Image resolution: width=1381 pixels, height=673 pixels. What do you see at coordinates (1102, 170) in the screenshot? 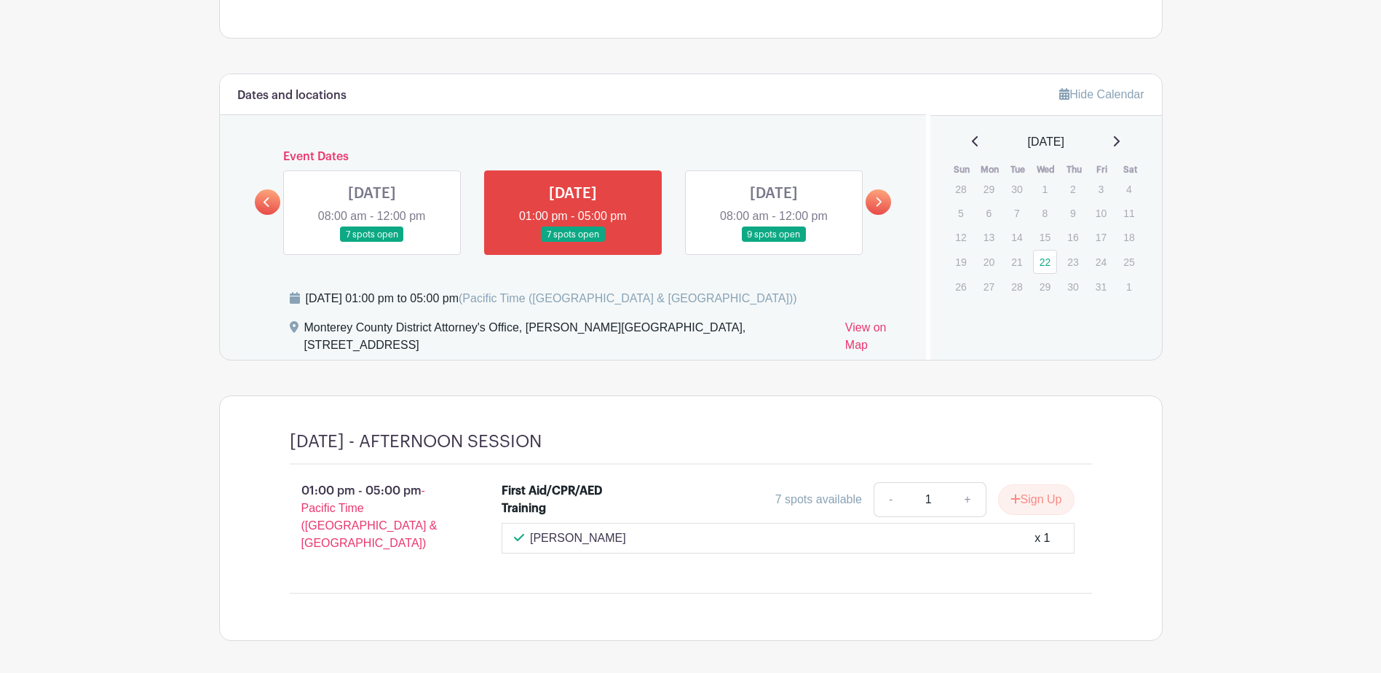
I see `th: Fri` at bounding box center [1102, 170].